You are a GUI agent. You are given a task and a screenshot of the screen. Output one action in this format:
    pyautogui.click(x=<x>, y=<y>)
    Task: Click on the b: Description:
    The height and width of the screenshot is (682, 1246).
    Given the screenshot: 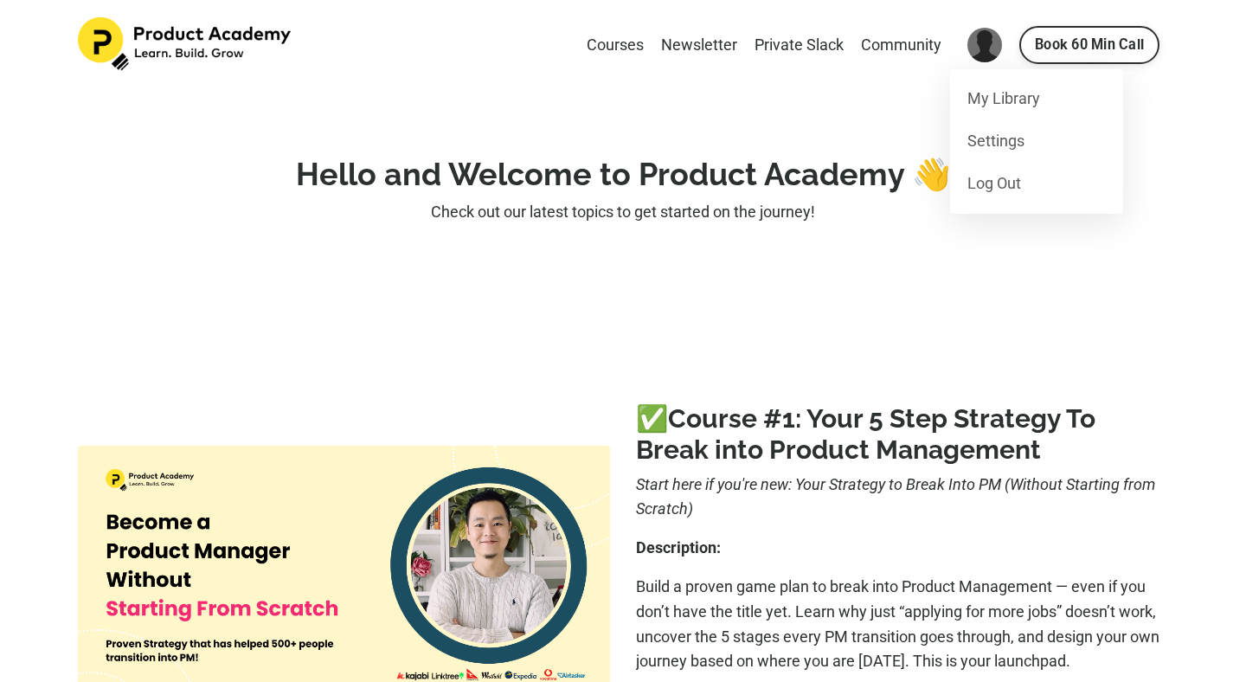 What is the action you would take?
    pyautogui.click(x=678, y=547)
    